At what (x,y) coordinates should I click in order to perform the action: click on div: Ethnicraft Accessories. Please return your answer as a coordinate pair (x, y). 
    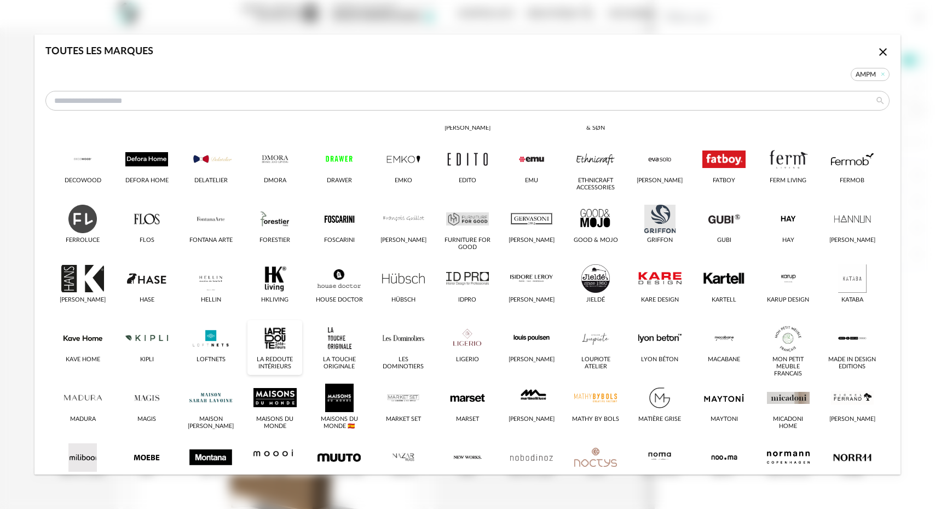
    Looking at the image, I should click on (596, 185).